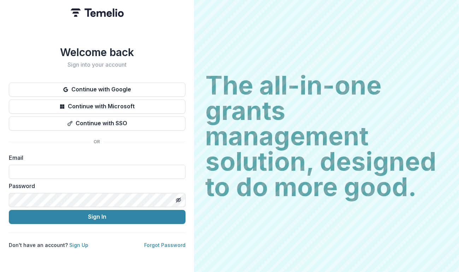 The image size is (459, 272). What do you see at coordinates (48, 245) in the screenshot?
I see `p: Don't have an account?` at bounding box center [48, 245].